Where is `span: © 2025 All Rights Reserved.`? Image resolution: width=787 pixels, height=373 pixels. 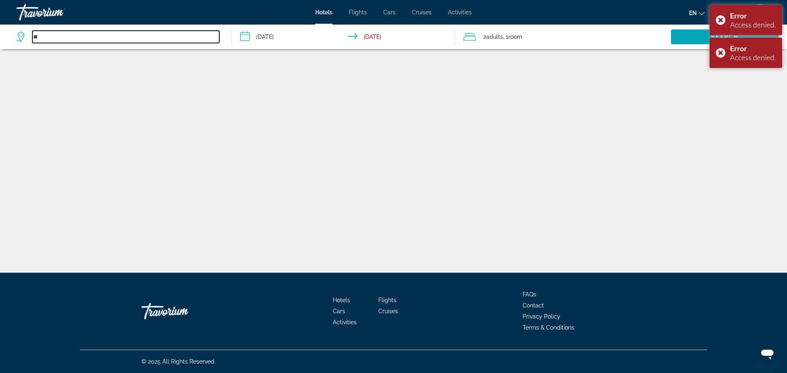
span: © 2025 All Rights Reserved. is located at coordinates (178, 362).